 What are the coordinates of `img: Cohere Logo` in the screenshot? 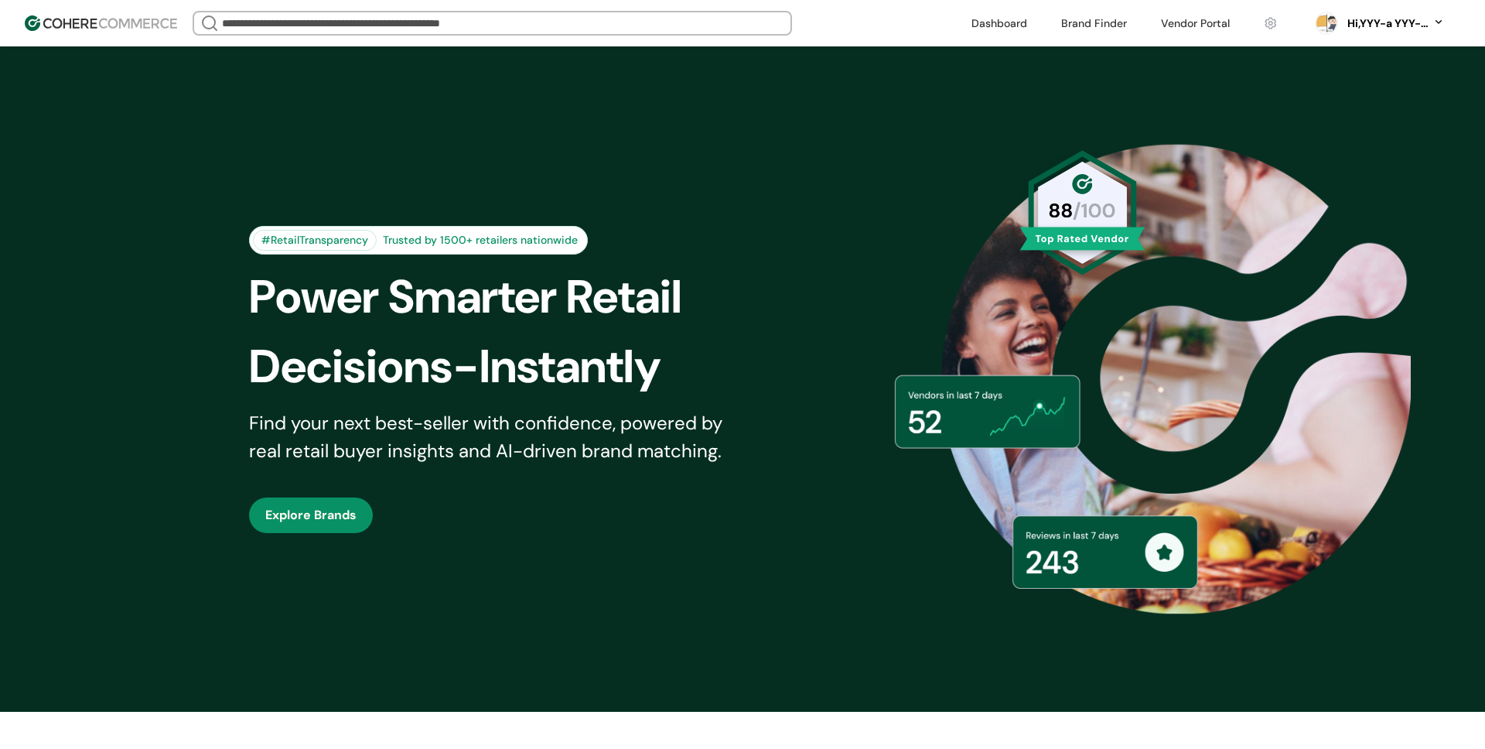 It's located at (101, 23).